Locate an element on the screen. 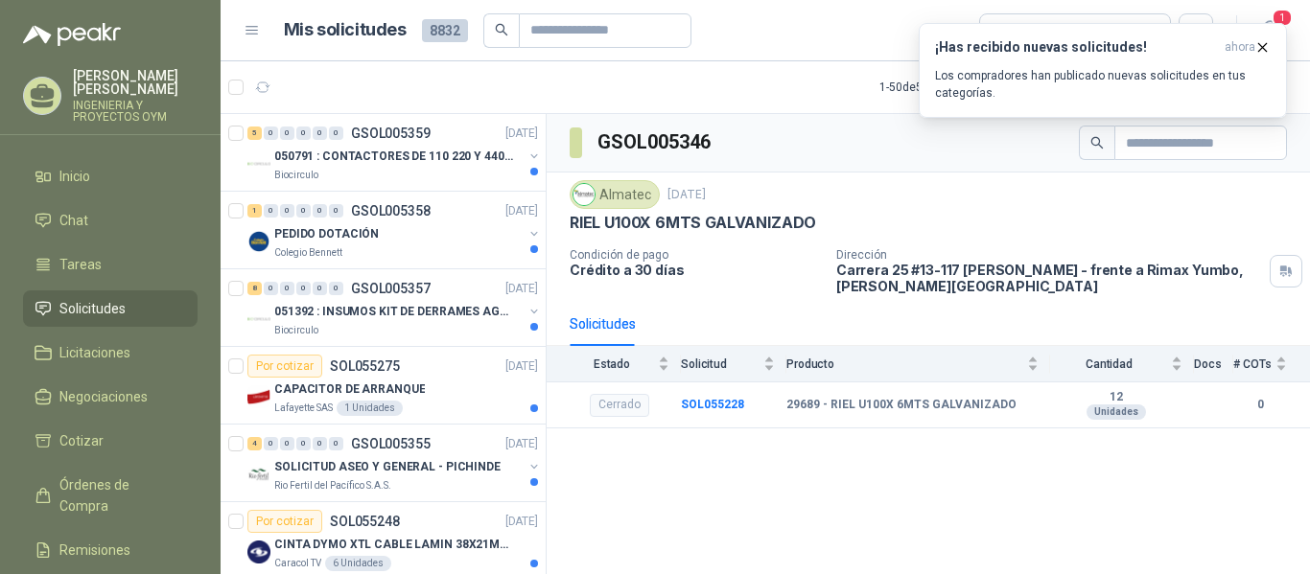  th: Docs is located at coordinates (1213, 363).